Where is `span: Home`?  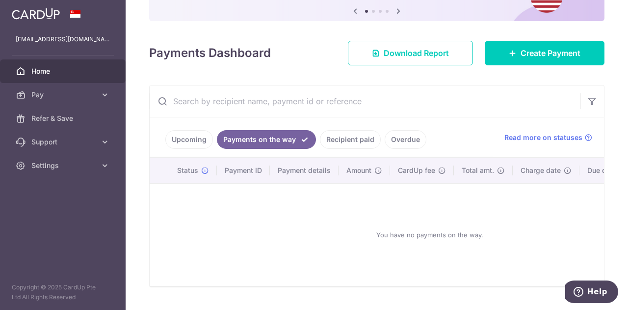 span: Home is located at coordinates (64, 71).